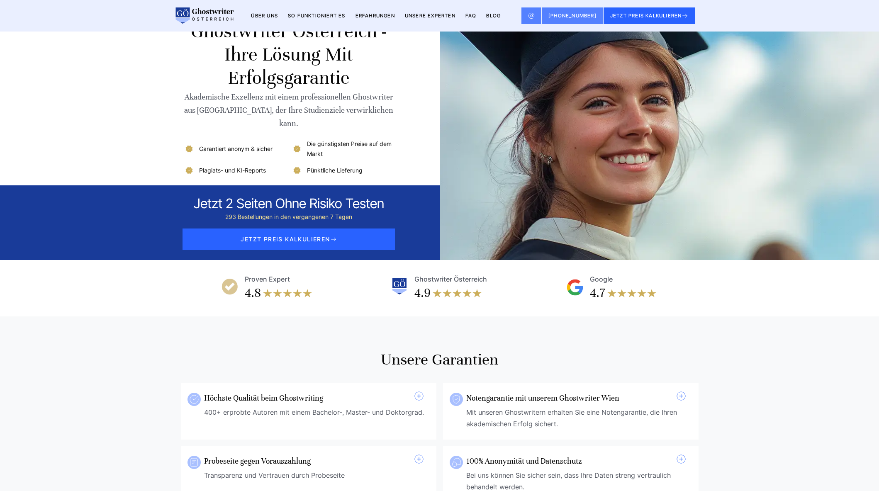  I want to click on li: Plagiats- und KI-Reports, so click(235, 171).